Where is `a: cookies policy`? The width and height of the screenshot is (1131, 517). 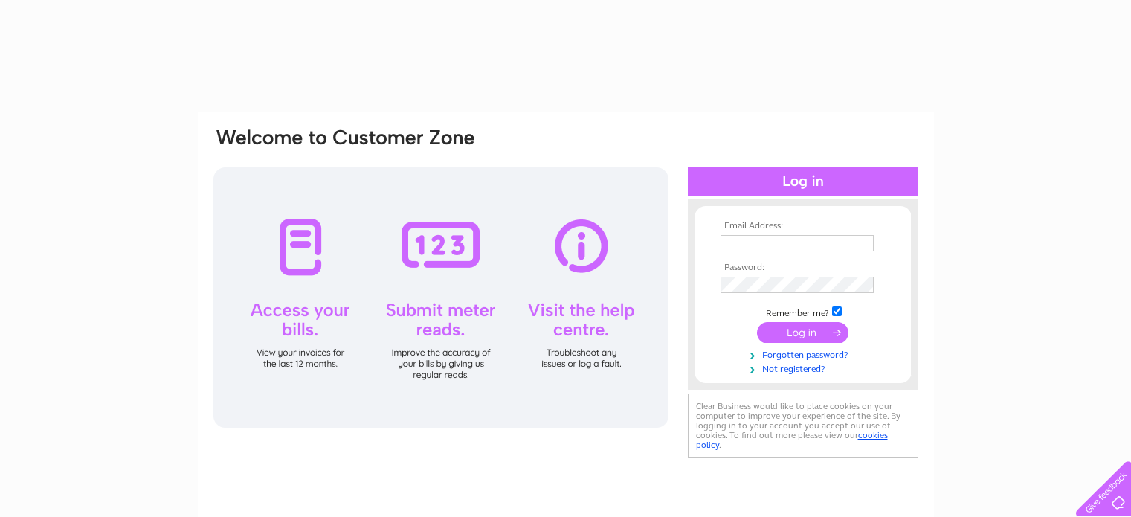
a: cookies policy is located at coordinates (792, 439).